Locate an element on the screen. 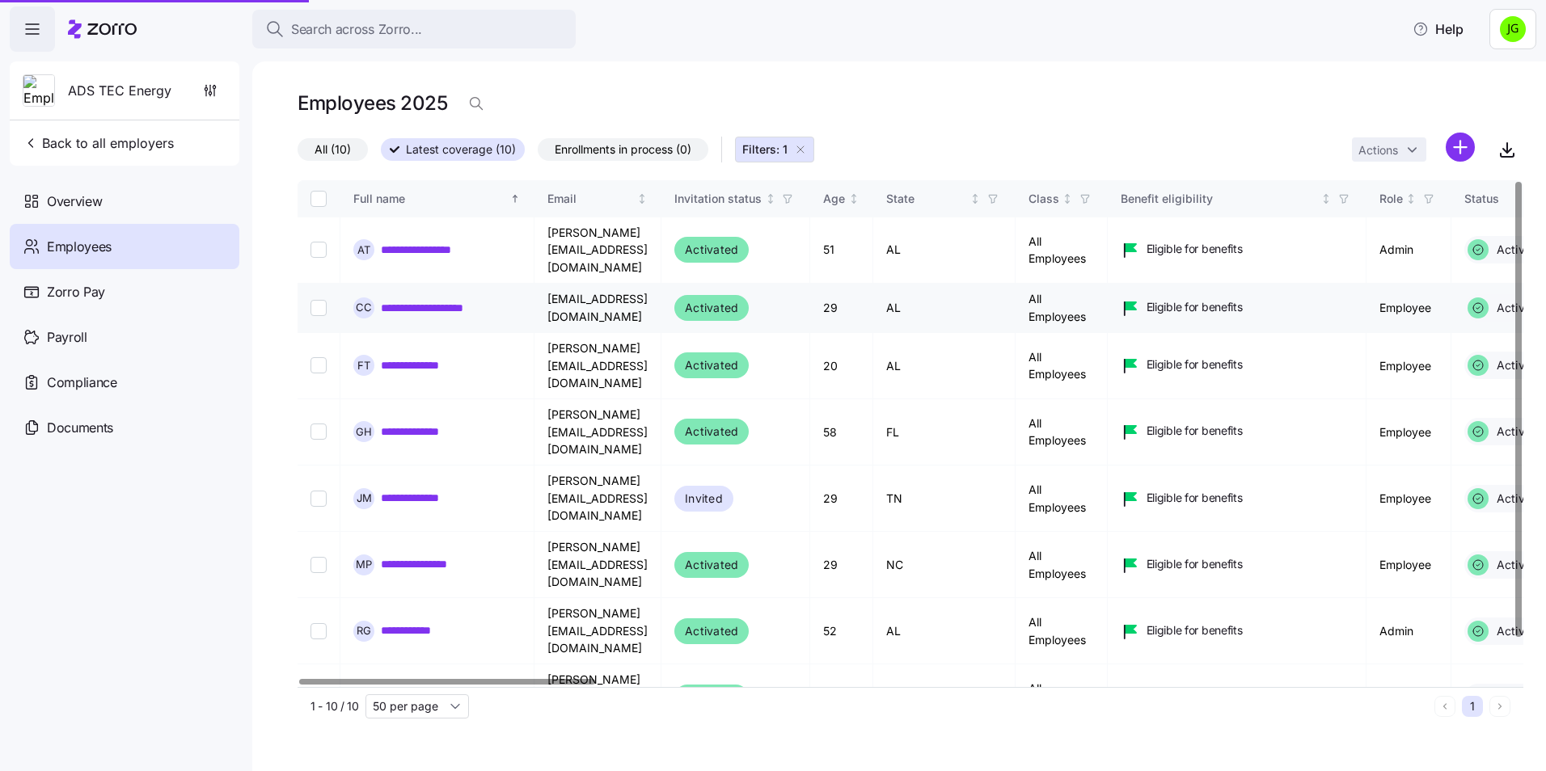 This screenshot has width=1546, height=771. div: Full name is located at coordinates (430, 199).